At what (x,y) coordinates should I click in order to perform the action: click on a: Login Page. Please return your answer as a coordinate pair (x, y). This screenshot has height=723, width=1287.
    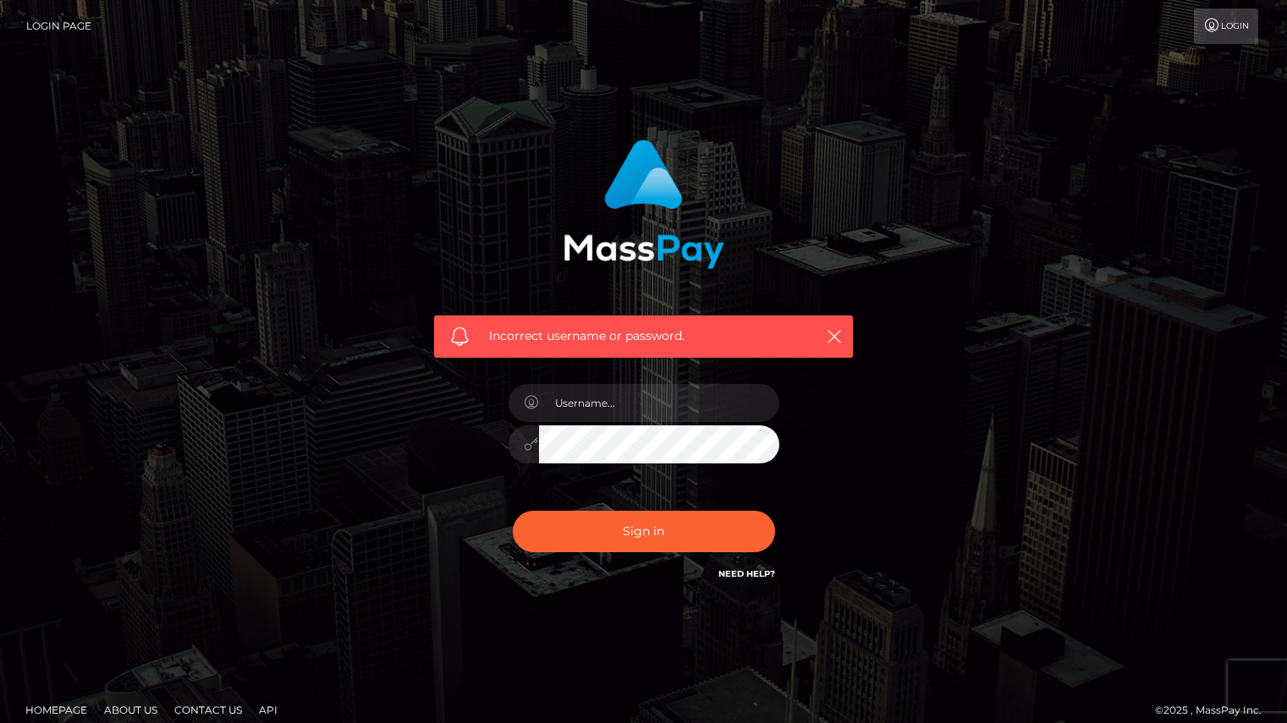
    Looking at the image, I should click on (58, 26).